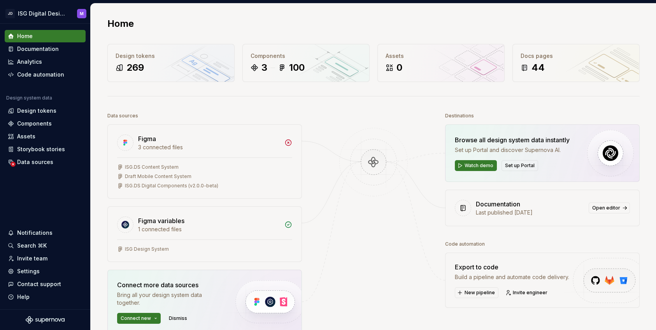  What do you see at coordinates (161, 221) in the screenshot?
I see `div: Figma variables` at bounding box center [161, 221].